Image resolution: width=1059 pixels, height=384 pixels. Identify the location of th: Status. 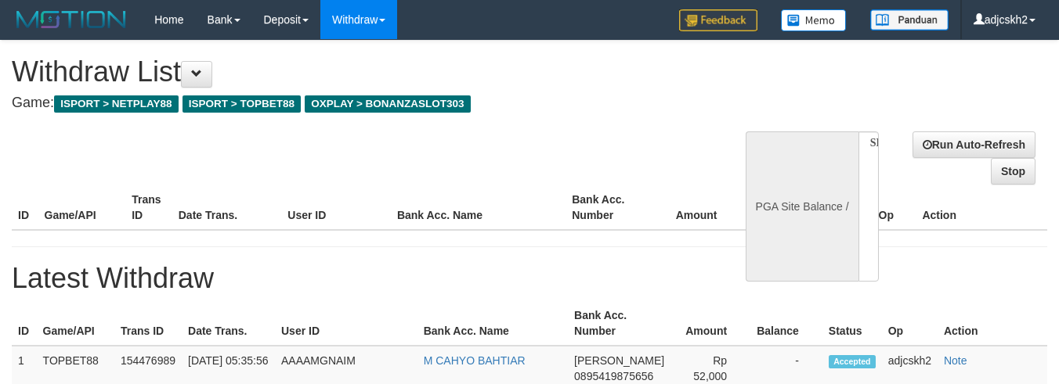
(852, 323).